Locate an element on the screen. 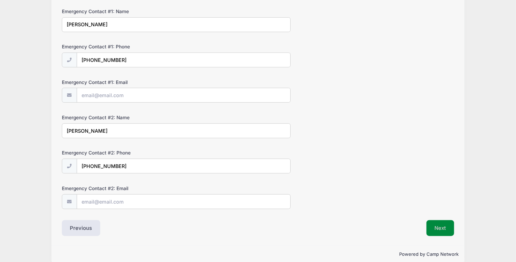 The height and width of the screenshot is (262, 516). label: Emergency Contact #1: Name is located at coordinates (127, 11).